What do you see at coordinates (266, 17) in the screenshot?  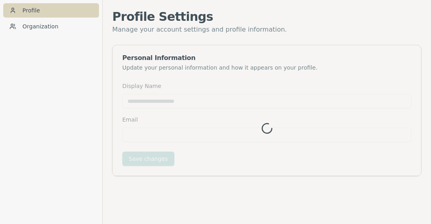 I see `h1: Profile Settings` at bounding box center [266, 17].